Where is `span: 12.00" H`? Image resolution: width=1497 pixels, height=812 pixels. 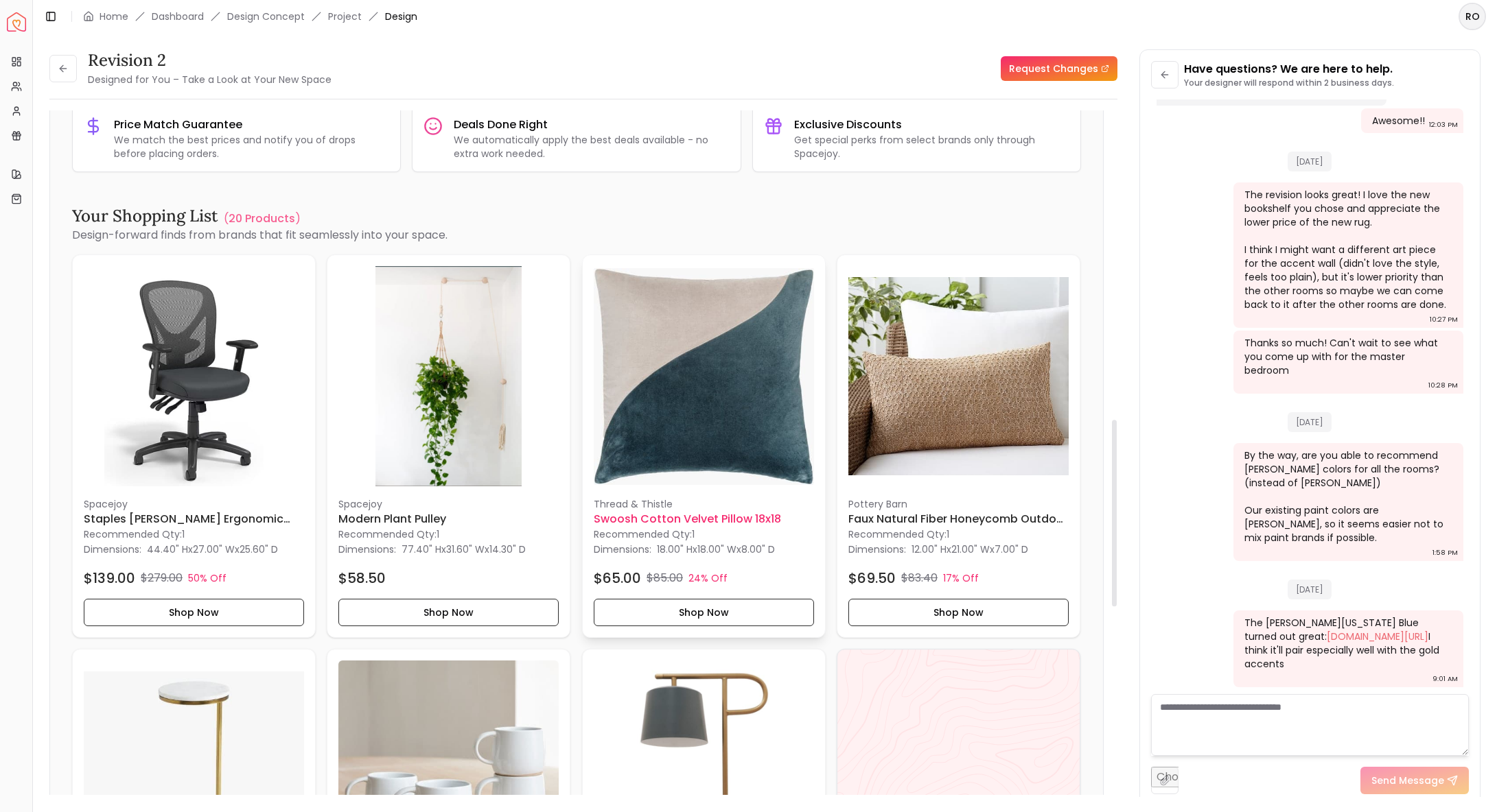
span: 12.00" H is located at coordinates (929, 550).